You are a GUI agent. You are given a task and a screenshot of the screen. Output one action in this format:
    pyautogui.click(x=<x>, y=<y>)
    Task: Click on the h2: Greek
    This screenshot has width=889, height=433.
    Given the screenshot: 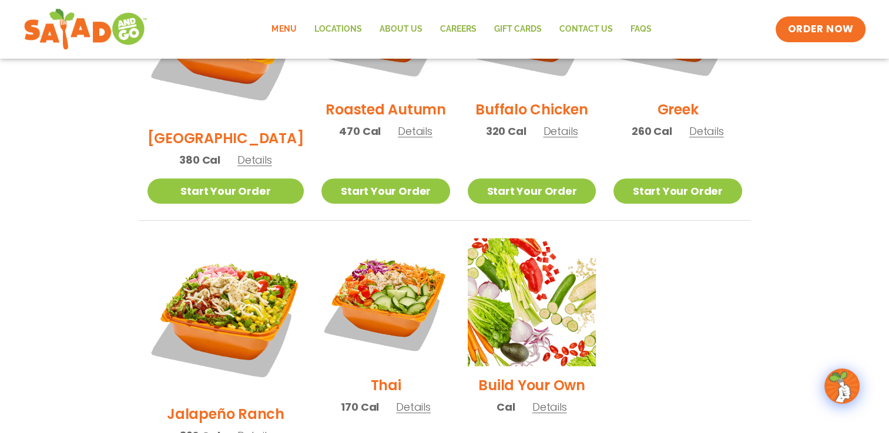 What is the action you would take?
    pyautogui.click(x=677, y=109)
    